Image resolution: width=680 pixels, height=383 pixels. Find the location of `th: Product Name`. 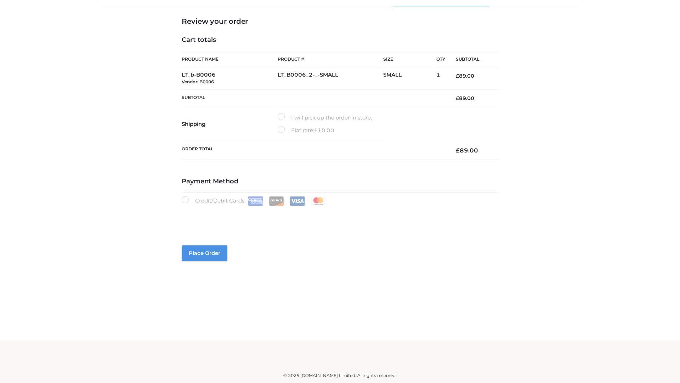

th: Product Name is located at coordinates (230, 59).